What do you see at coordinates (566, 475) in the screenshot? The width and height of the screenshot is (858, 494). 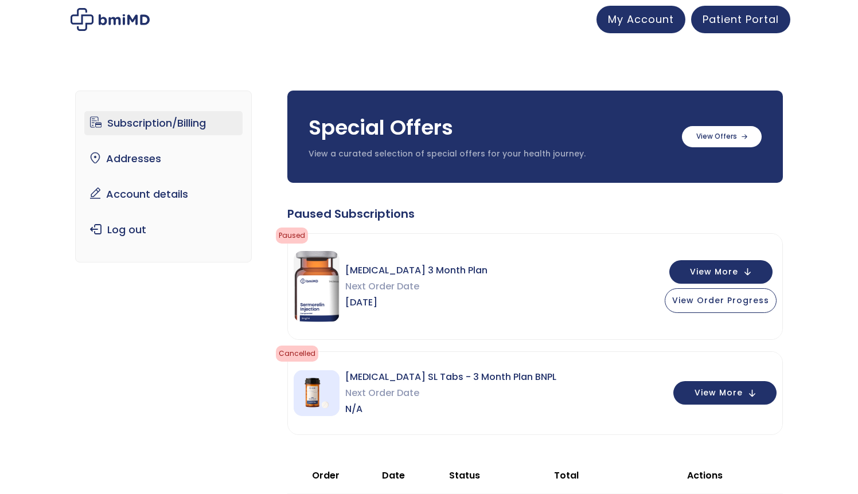 I see `span: Total` at bounding box center [566, 475].